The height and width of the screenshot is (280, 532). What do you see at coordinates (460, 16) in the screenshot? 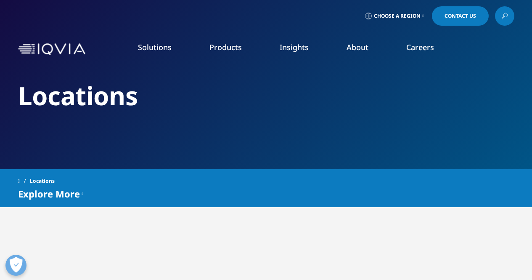
I see `a: Contact Us` at bounding box center [460, 16].